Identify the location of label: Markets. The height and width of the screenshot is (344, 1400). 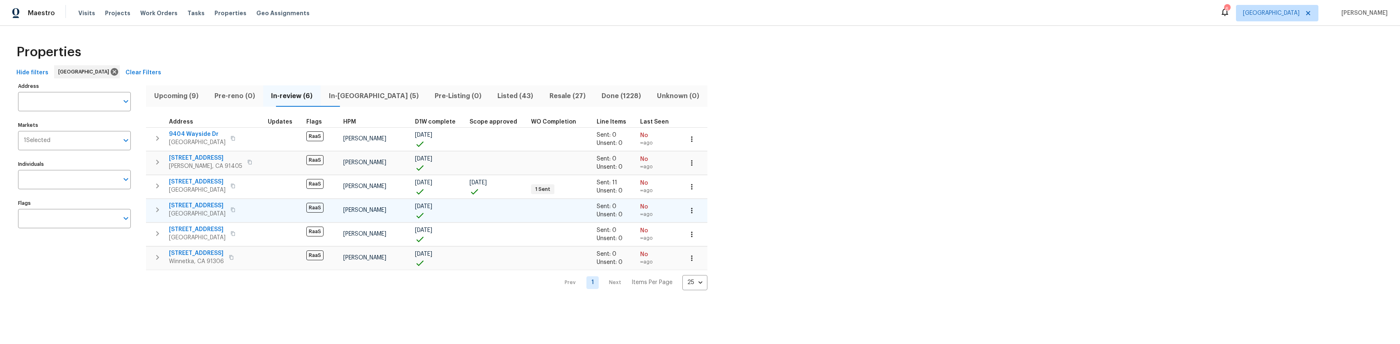
(74, 125).